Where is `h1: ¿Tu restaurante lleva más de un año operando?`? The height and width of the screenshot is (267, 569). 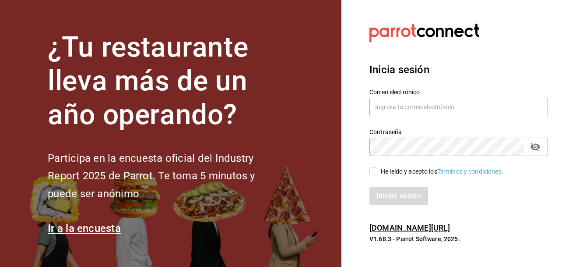 h1: ¿Tu restaurante lleva más de un año operando? is located at coordinates (166, 81).